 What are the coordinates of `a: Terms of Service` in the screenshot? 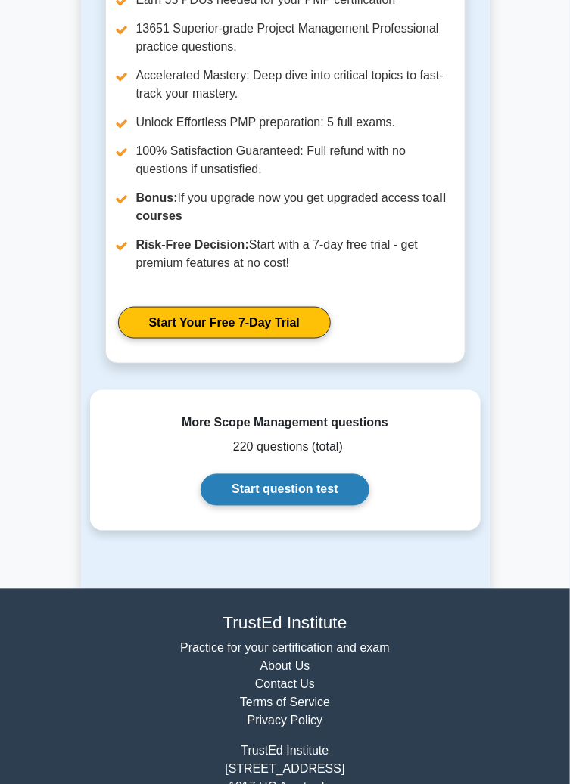 It's located at (284, 703).